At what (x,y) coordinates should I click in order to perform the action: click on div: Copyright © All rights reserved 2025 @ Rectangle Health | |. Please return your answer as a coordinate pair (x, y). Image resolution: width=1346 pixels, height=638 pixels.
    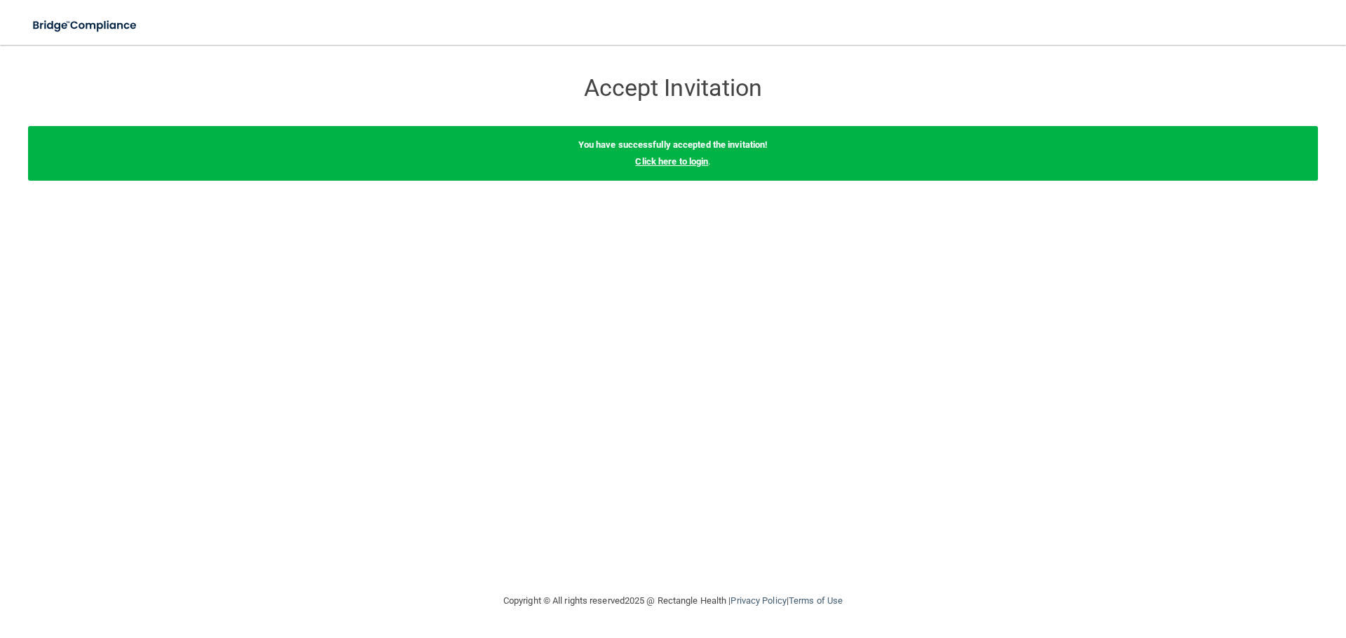
    Looking at the image, I should click on (673, 601).